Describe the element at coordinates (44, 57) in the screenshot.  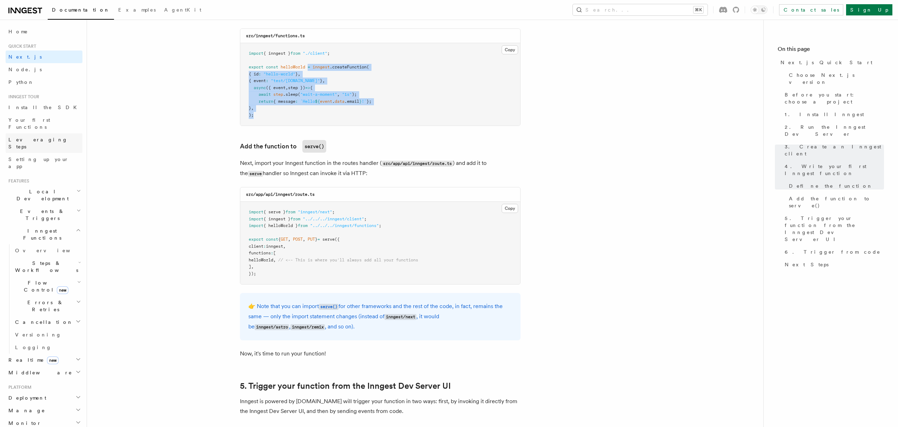
I see `a: Next.js` at that location.